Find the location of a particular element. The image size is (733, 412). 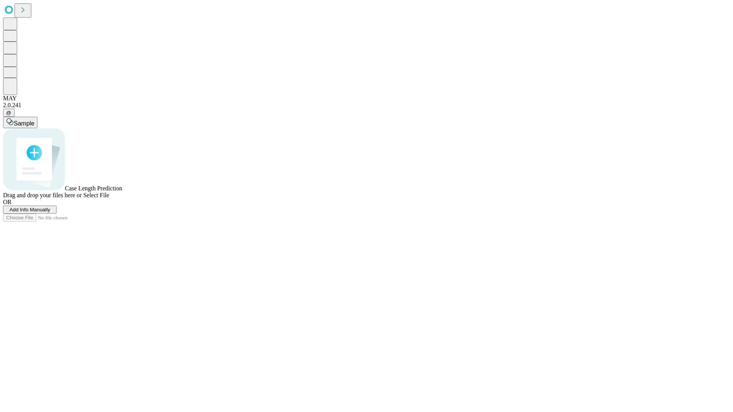

div: 2.0.241 is located at coordinates (367, 105).